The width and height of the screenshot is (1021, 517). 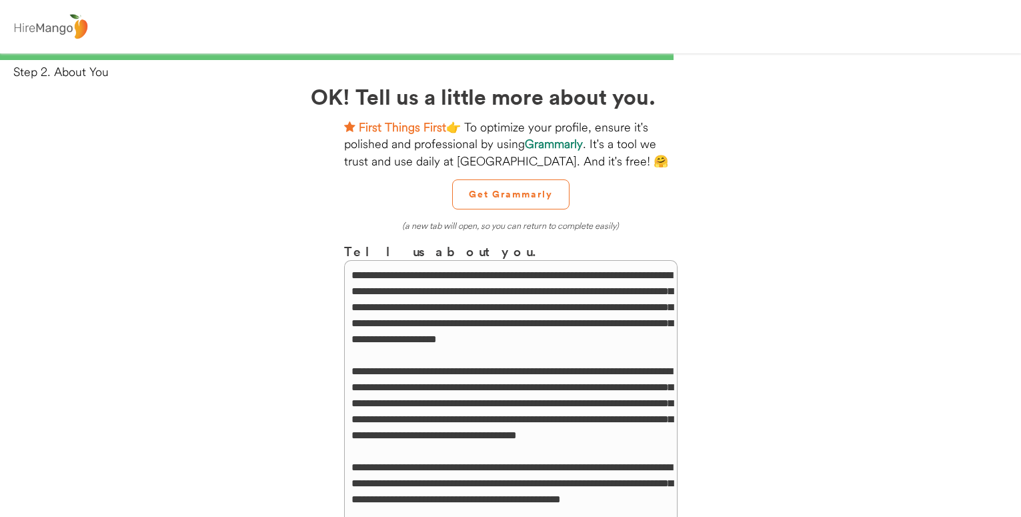 I want to click on div: 66%, so click(x=510, y=57).